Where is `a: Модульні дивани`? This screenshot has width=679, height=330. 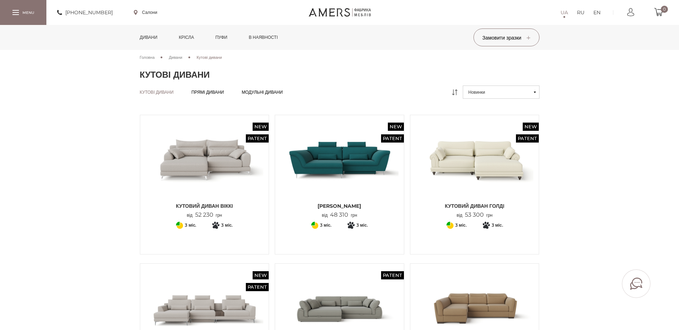 a: Модульні дивани is located at coordinates (262, 92).